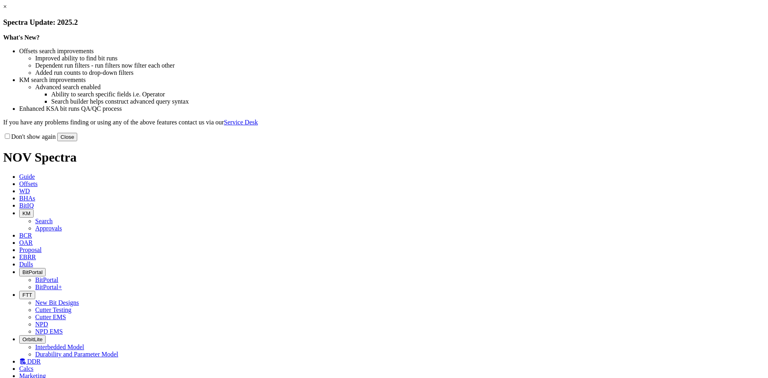 This screenshot has width=768, height=378. Describe the element at coordinates (27, 295) in the screenshot. I see `button: FTT` at that location.